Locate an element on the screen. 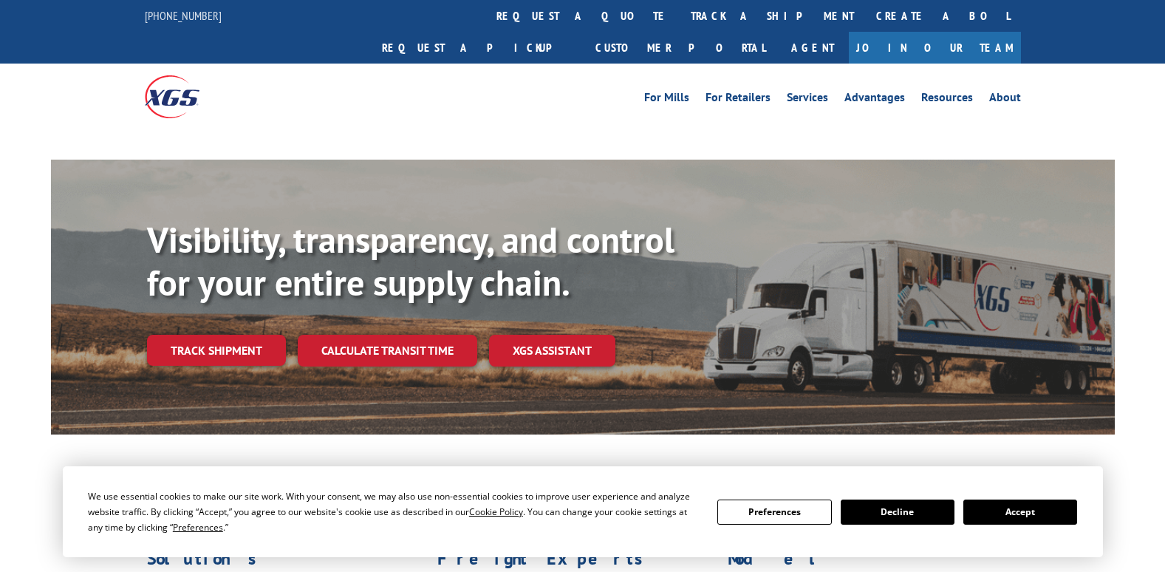 This screenshot has height=572, width=1165. button: Preferences is located at coordinates (774, 512).